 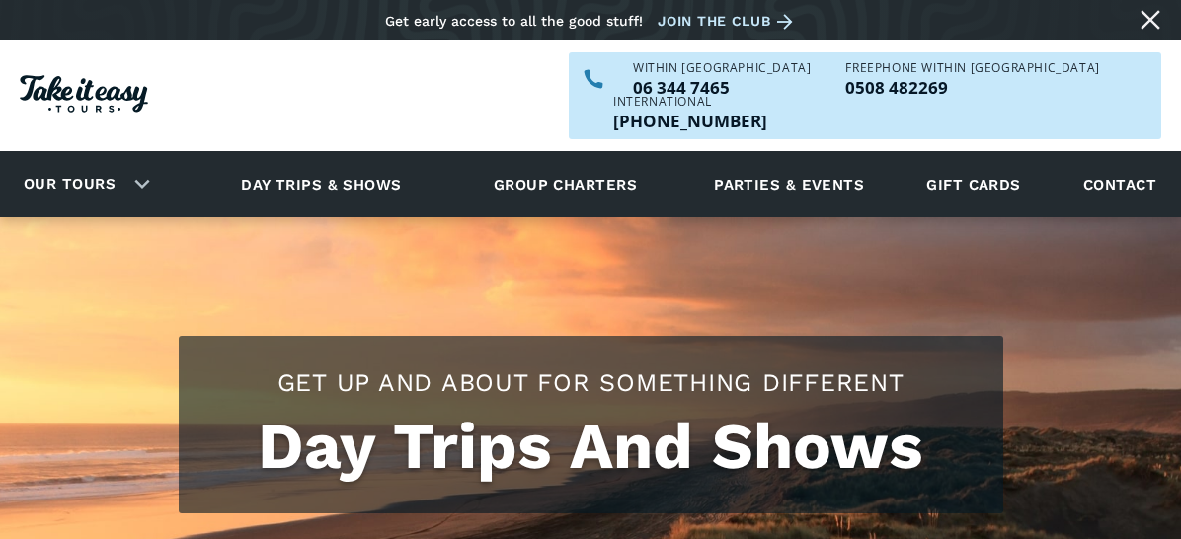 I want to click on h1: Day Trips And Shows, so click(x=590, y=446).